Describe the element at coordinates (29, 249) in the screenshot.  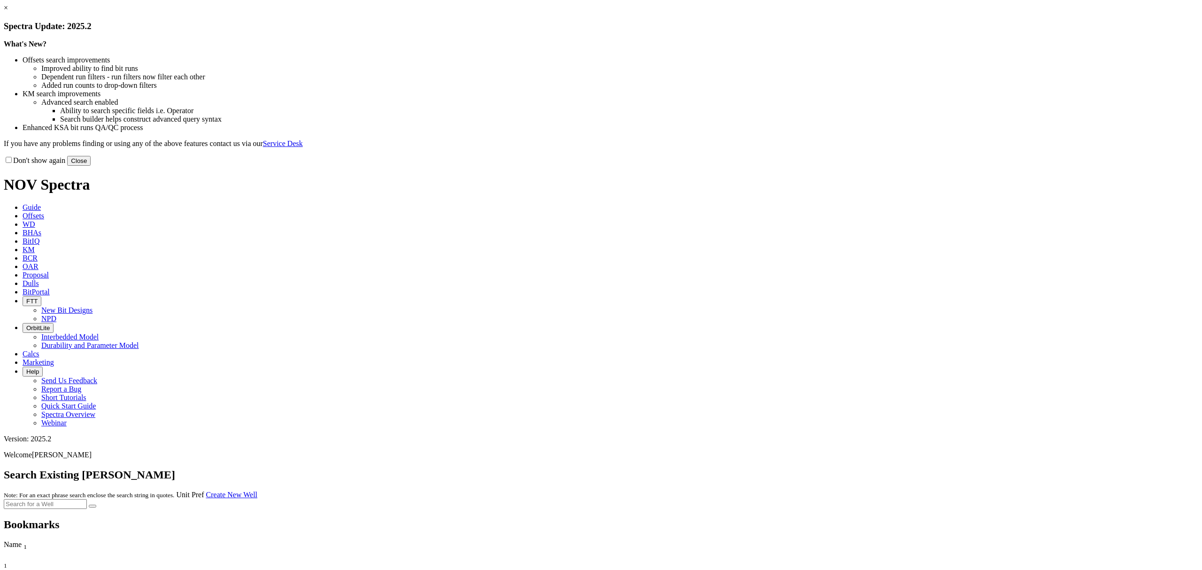
I see `span: KM` at that location.